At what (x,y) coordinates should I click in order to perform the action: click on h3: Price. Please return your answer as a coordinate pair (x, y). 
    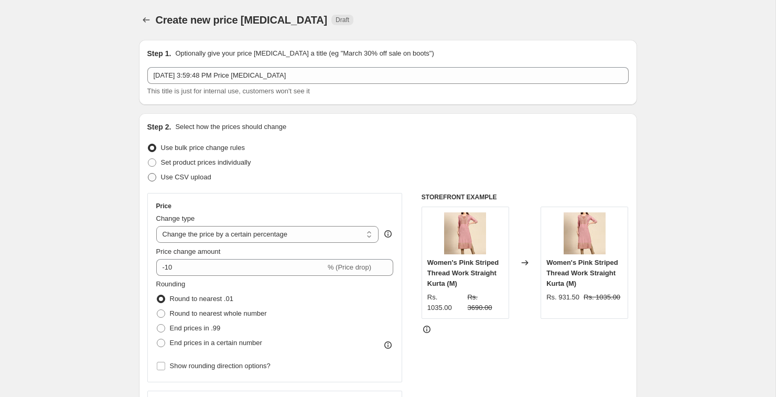
    Looking at the image, I should click on (164, 206).